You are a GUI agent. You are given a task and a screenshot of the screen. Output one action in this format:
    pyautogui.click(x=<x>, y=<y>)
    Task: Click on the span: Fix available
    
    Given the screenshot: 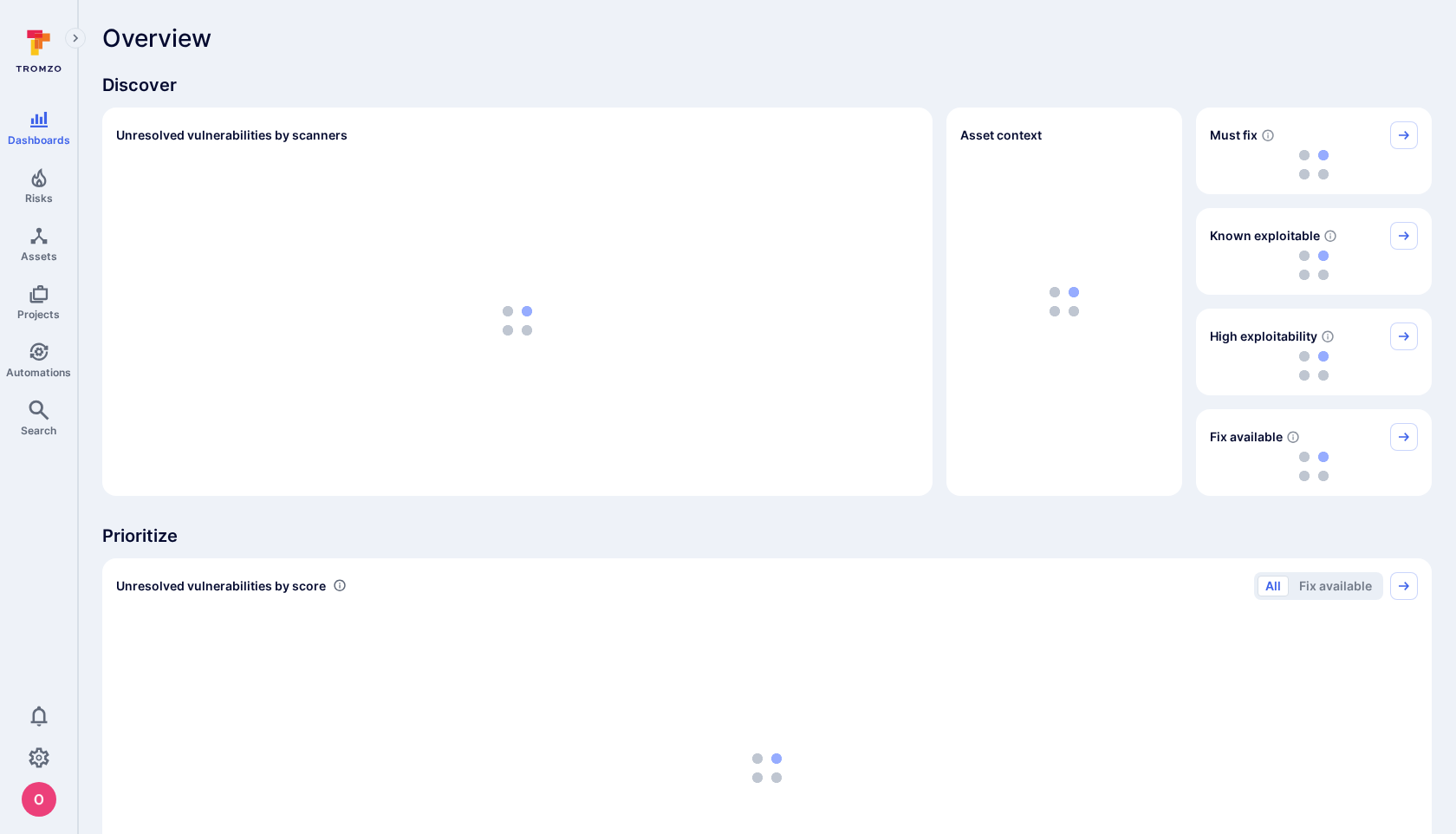 What is the action you would take?
    pyautogui.click(x=1246, y=437)
    